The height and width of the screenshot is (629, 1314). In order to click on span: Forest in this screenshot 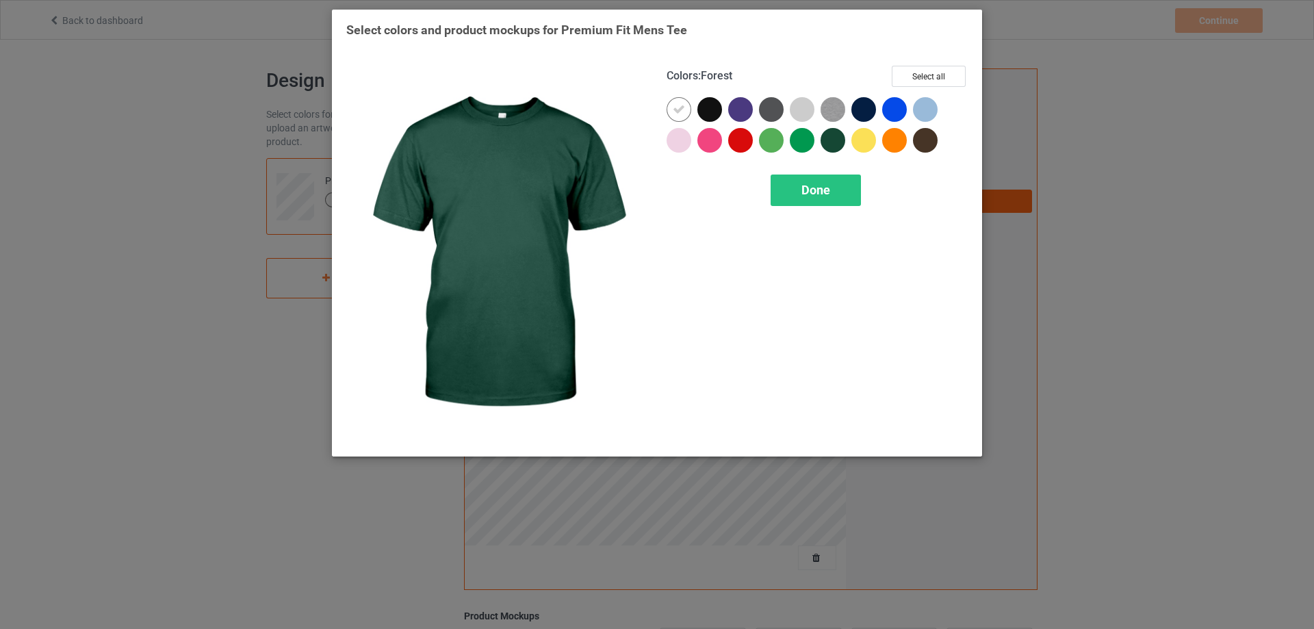, I will do `click(717, 75)`.